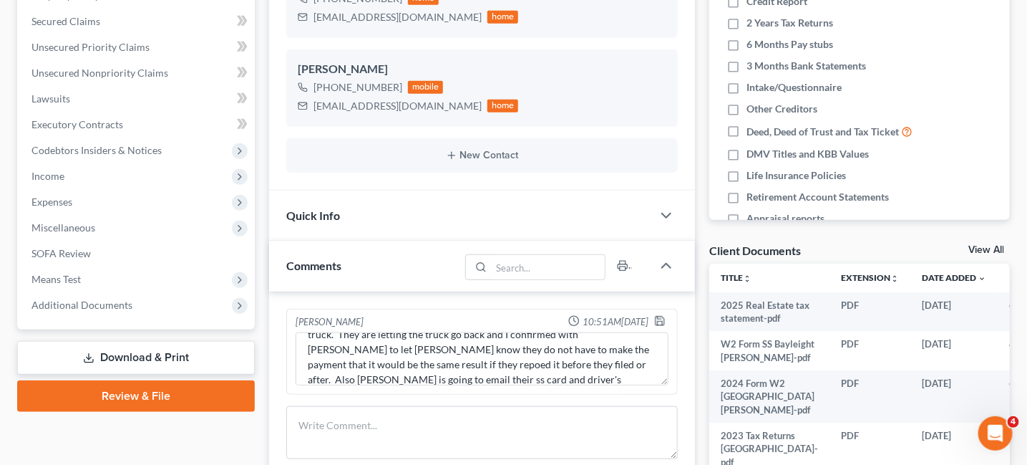 The image size is (1027, 465). What do you see at coordinates (63, 227) in the screenshot?
I see `span: Miscellaneous` at bounding box center [63, 227].